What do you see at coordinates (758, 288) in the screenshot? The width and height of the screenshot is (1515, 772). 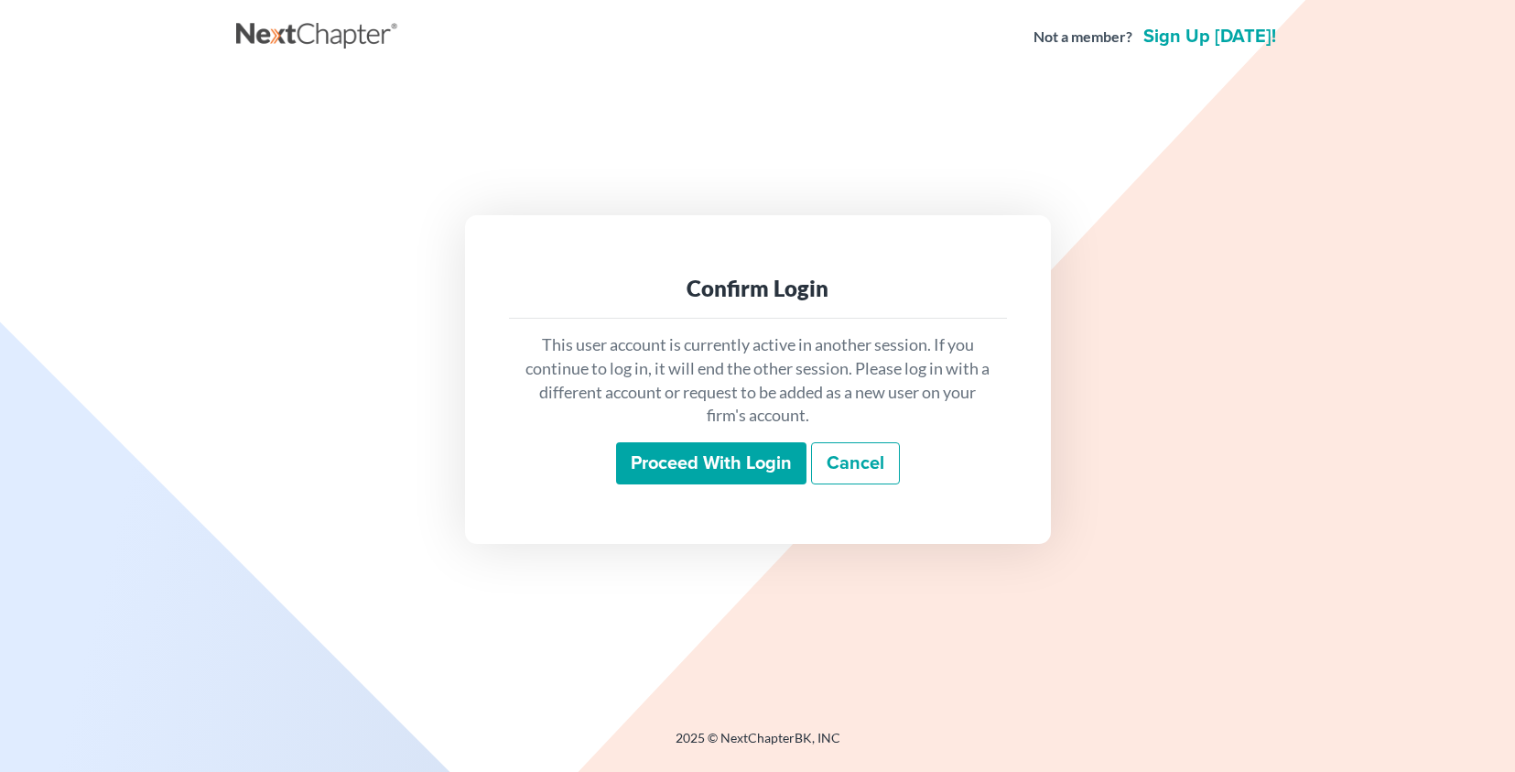 I see `div: Confirm Login` at bounding box center [758, 288].